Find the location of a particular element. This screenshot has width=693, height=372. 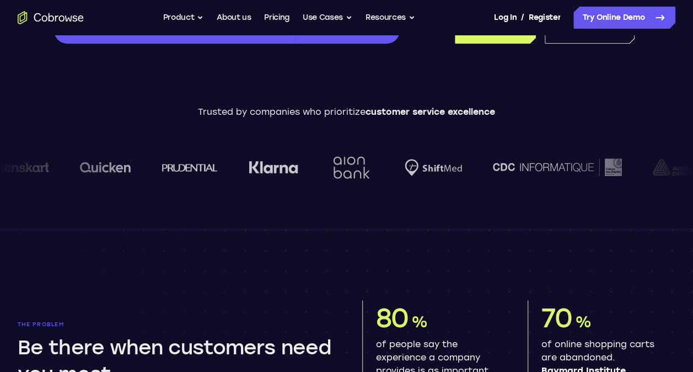

span: customer service excellence is located at coordinates (430, 111).